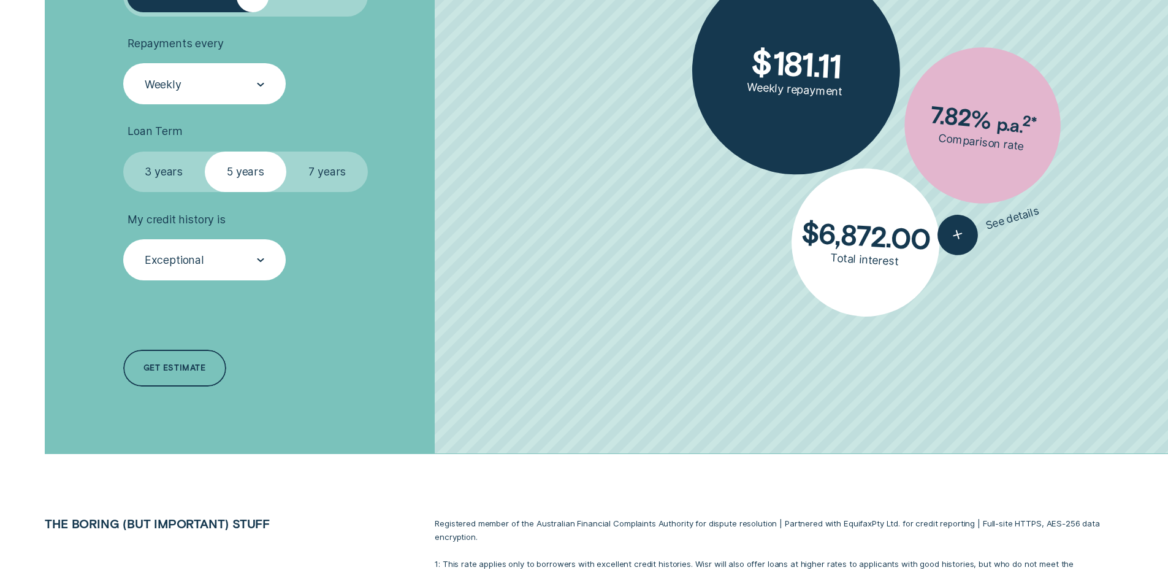 The height and width of the screenshot is (570, 1168). Describe the element at coordinates (988, 224) in the screenshot. I see `button: See details` at that location.